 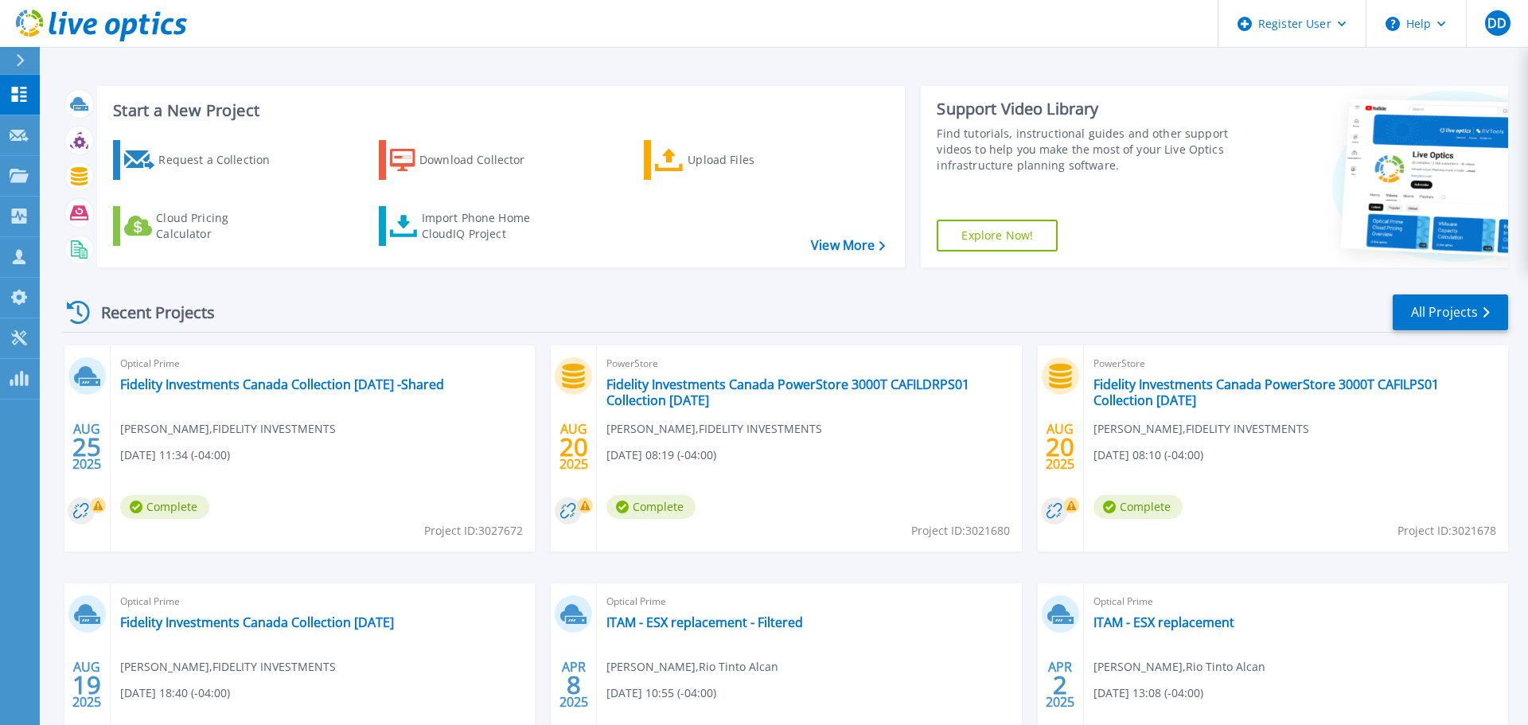 I want to click on a: Download Collector, so click(x=467, y=160).